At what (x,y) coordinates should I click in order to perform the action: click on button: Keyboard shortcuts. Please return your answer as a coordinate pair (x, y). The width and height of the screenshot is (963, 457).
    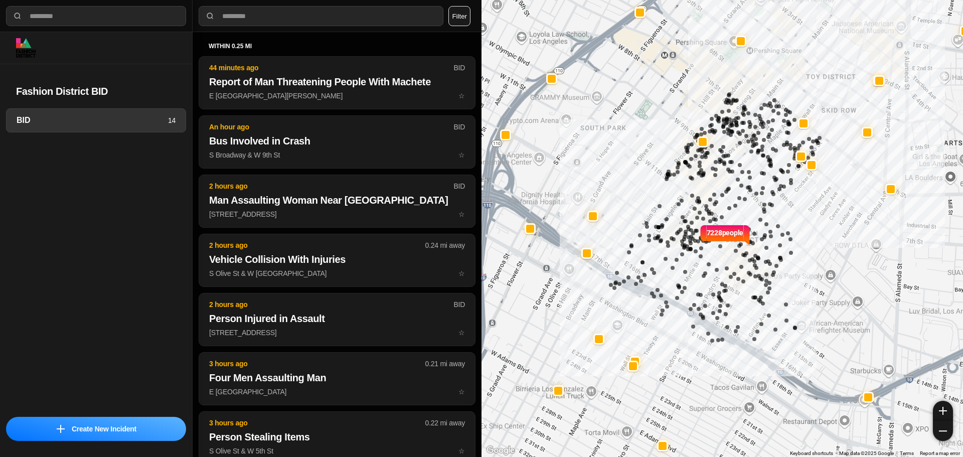
    Looking at the image, I should click on (812, 453).